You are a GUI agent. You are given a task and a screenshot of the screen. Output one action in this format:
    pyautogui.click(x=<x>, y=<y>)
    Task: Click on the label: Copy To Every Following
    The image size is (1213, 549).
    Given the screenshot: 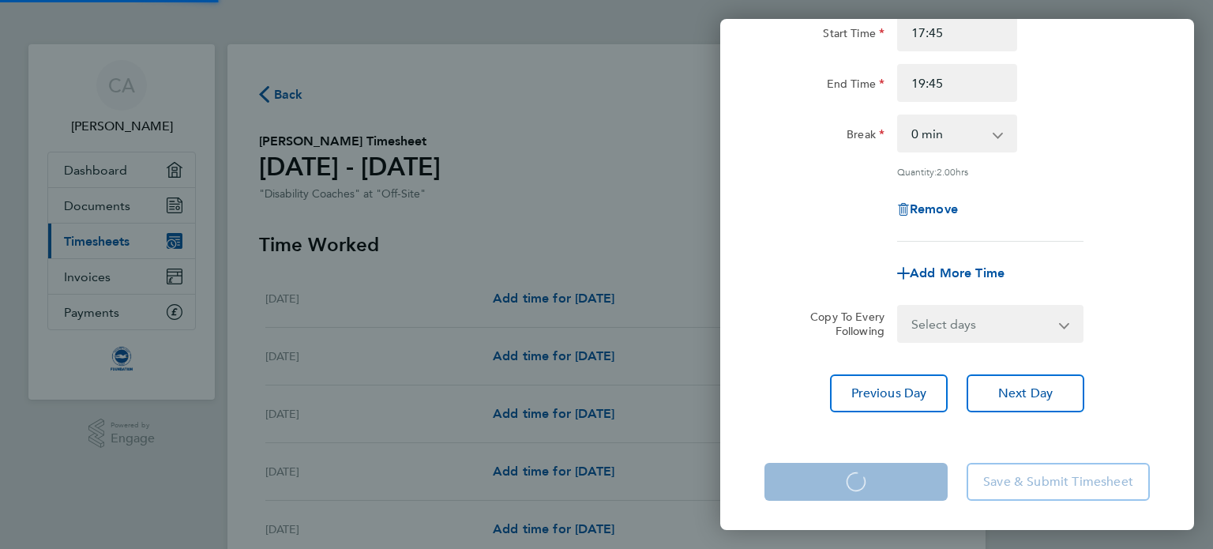 What is the action you would take?
    pyautogui.click(x=841, y=324)
    